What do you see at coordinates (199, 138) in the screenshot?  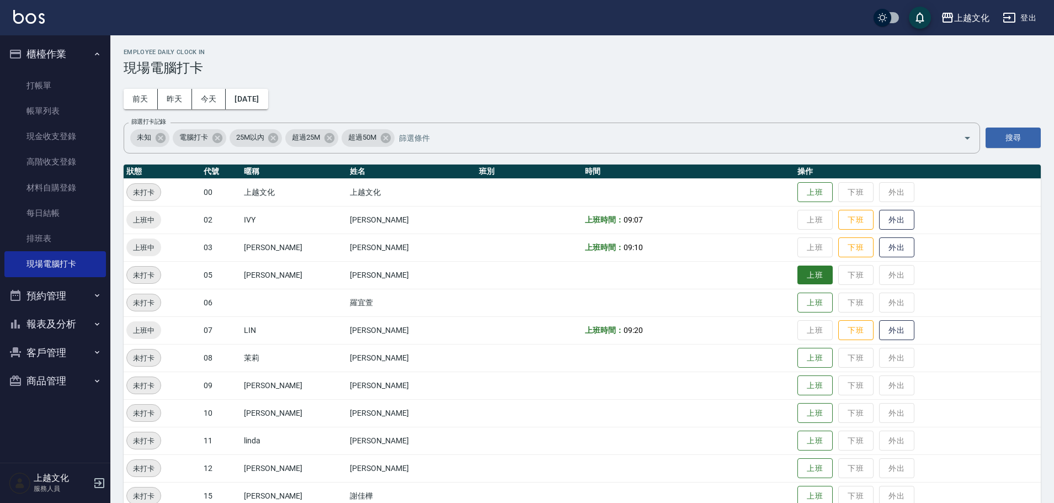 I see `div: 電腦打卡` at bounding box center [199, 138].